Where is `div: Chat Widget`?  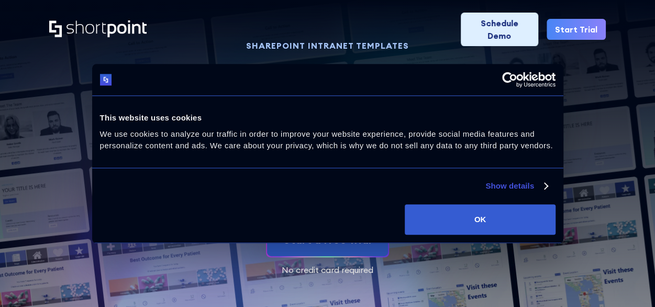
div: Chat Widget is located at coordinates (629, 282).